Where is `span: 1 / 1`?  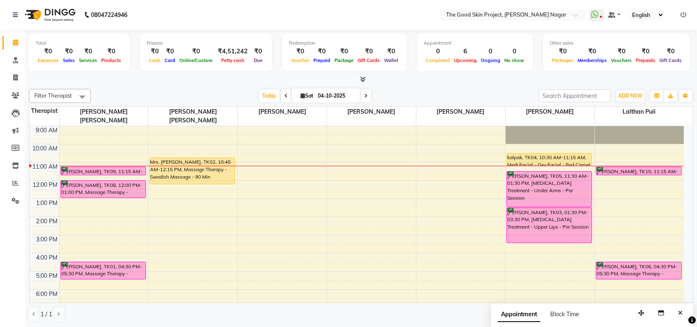 span: 1 / 1 is located at coordinates (46, 314).